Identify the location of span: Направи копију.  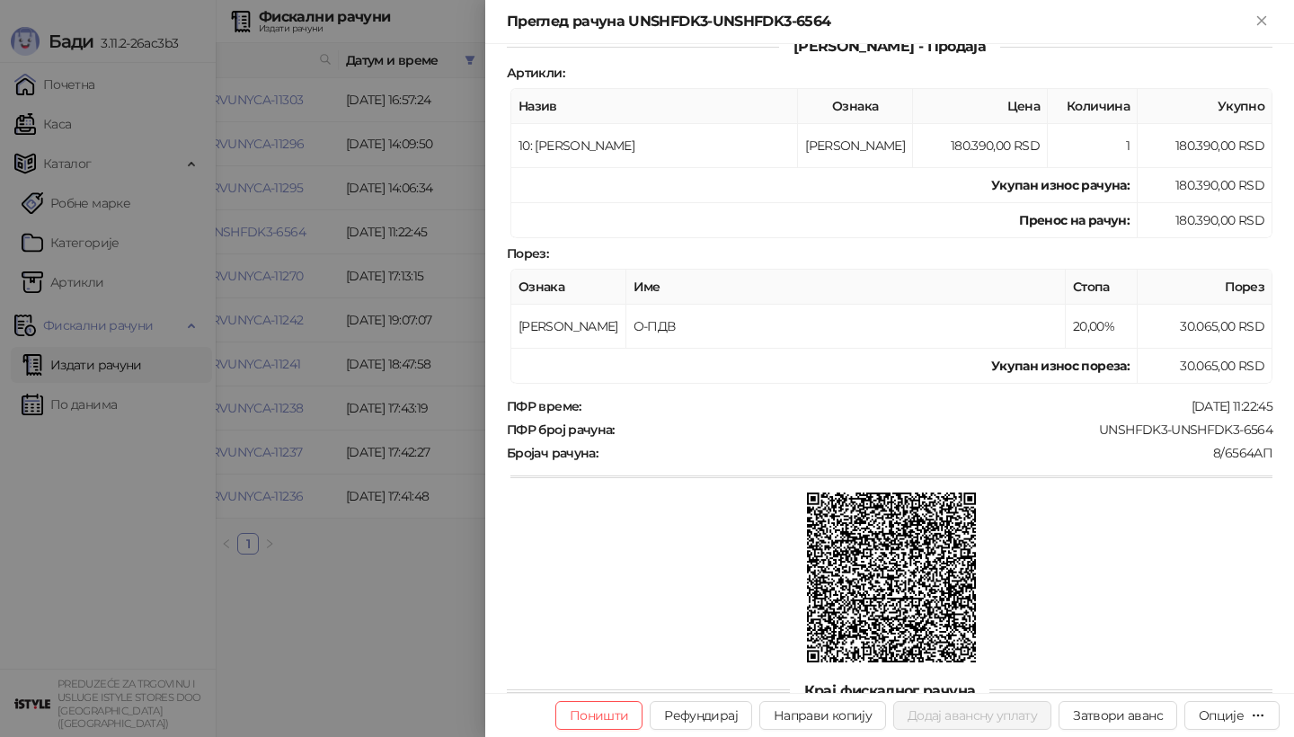
(822, 715).